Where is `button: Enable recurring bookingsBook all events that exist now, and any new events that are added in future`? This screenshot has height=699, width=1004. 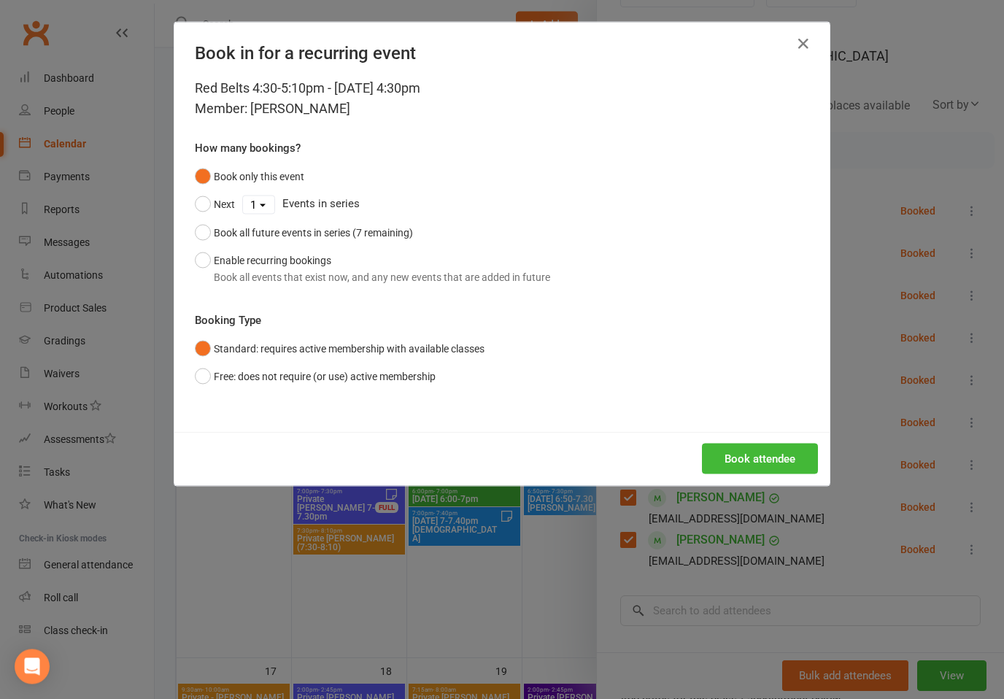 button: Enable recurring bookingsBook all events that exist now, and any new events that are added in future is located at coordinates (372, 268).